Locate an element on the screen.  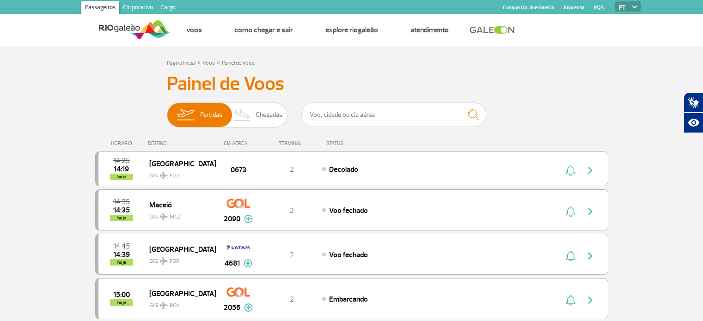
span: 2056 is located at coordinates (232, 308).